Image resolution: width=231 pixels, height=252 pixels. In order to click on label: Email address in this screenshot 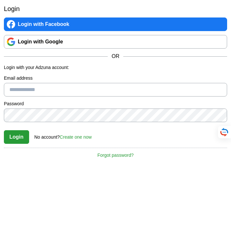, I will do `click(115, 78)`.